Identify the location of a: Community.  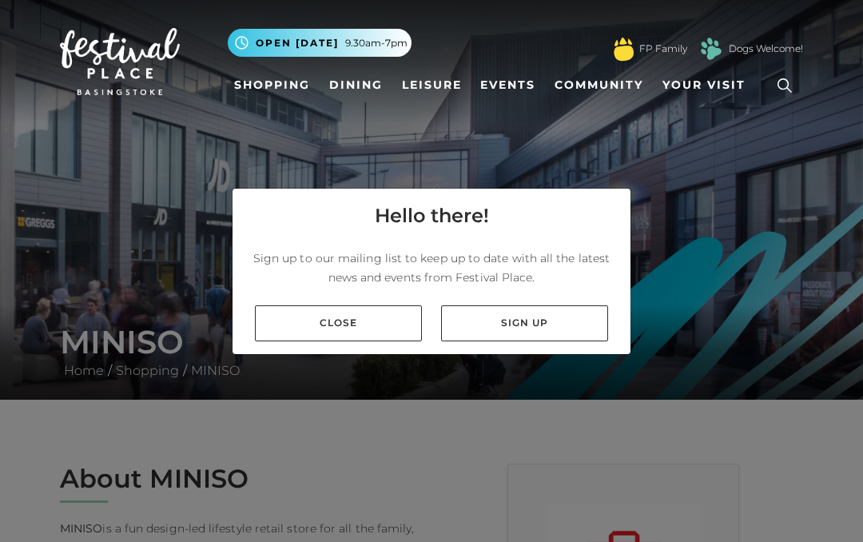
(599, 85).